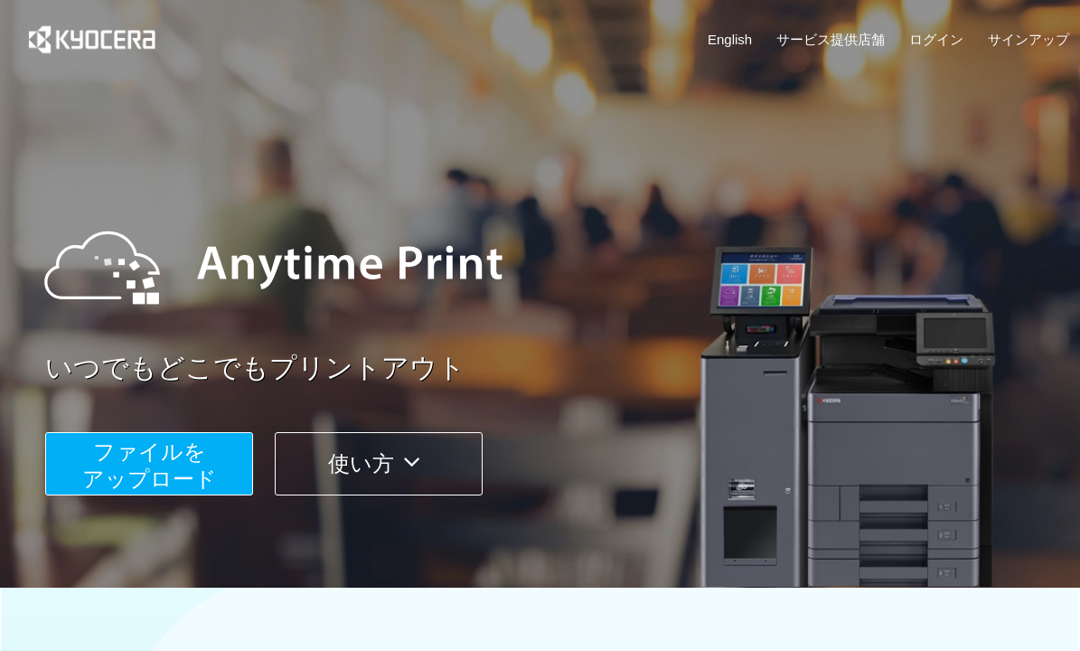 The height and width of the screenshot is (651, 1080). What do you see at coordinates (379, 464) in the screenshot?
I see `button: 使い方` at bounding box center [379, 464].